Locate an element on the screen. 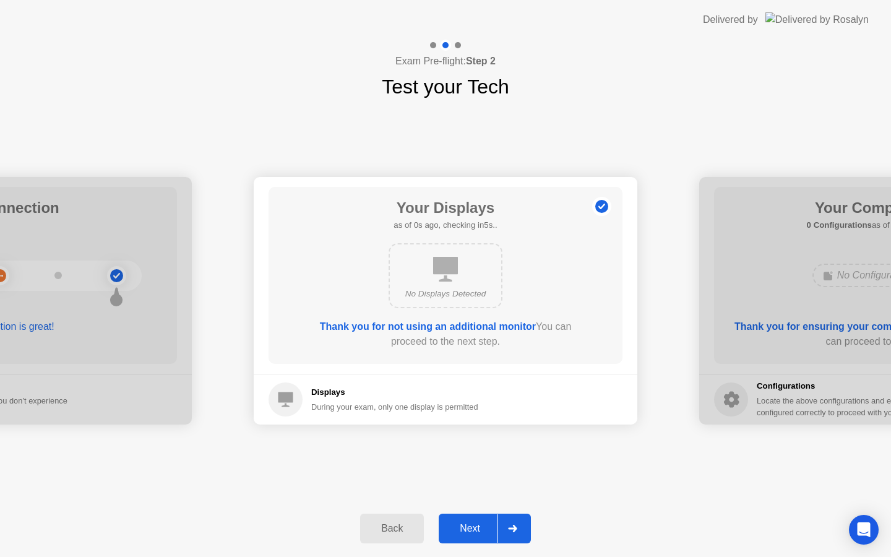  div: Delivered by is located at coordinates (730, 20).